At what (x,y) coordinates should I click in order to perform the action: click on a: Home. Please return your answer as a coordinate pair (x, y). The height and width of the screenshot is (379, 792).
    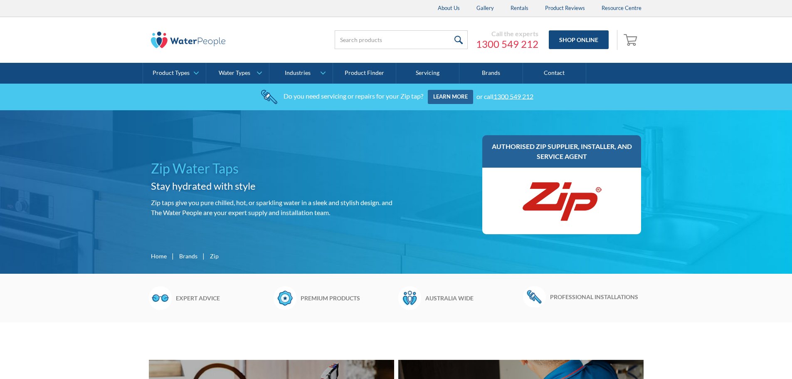
    Looking at the image, I should click on (159, 256).